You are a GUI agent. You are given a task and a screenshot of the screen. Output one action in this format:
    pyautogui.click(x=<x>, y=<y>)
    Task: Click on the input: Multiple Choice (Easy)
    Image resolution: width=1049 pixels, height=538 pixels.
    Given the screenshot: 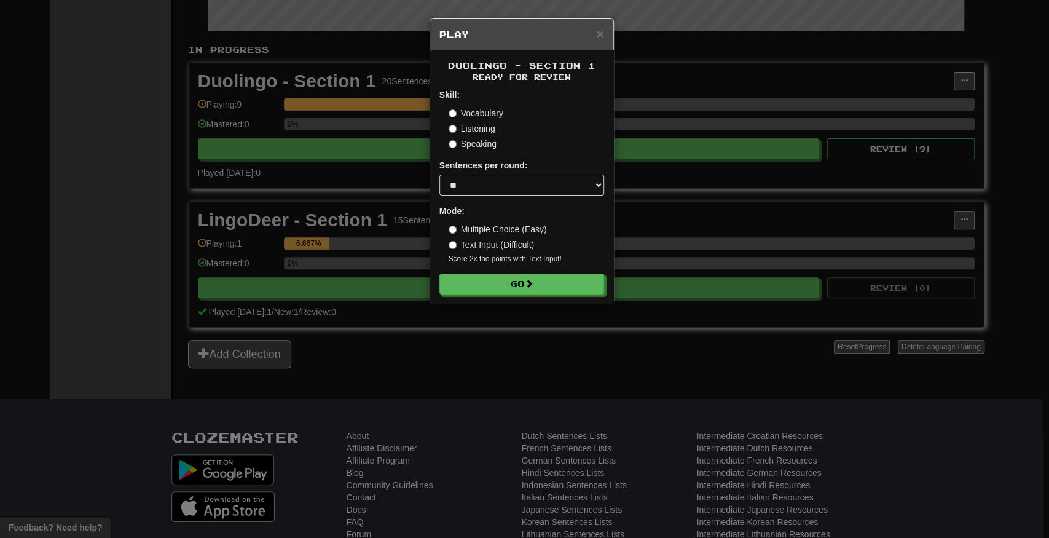 What is the action you would take?
    pyautogui.click(x=452, y=229)
    